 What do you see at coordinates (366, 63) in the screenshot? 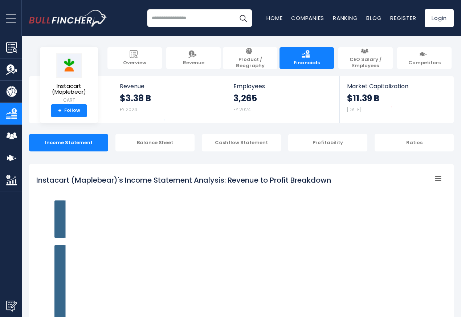
I see `span: CEO Salary / Employees` at bounding box center [366, 63].